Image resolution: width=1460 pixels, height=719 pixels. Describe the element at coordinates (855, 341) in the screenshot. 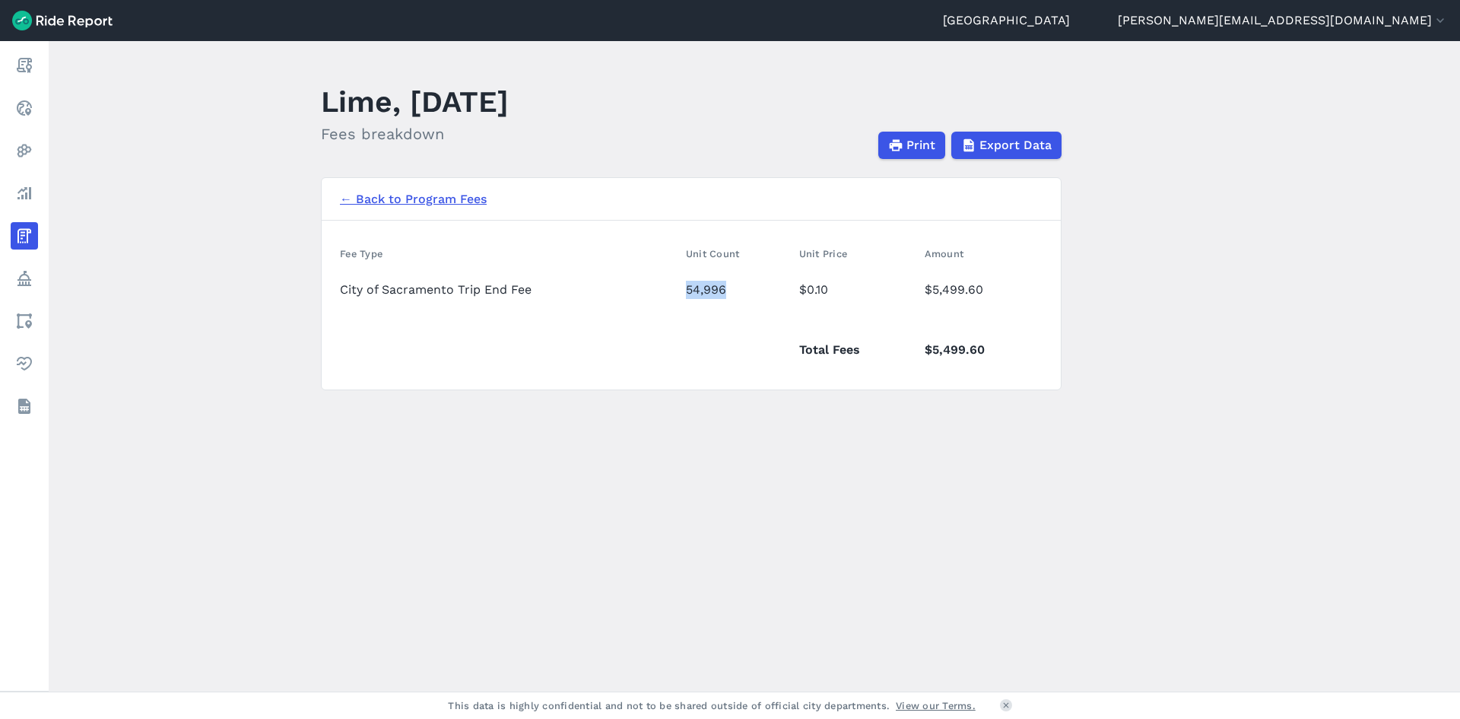

I see `td: Total Fees` at that location.